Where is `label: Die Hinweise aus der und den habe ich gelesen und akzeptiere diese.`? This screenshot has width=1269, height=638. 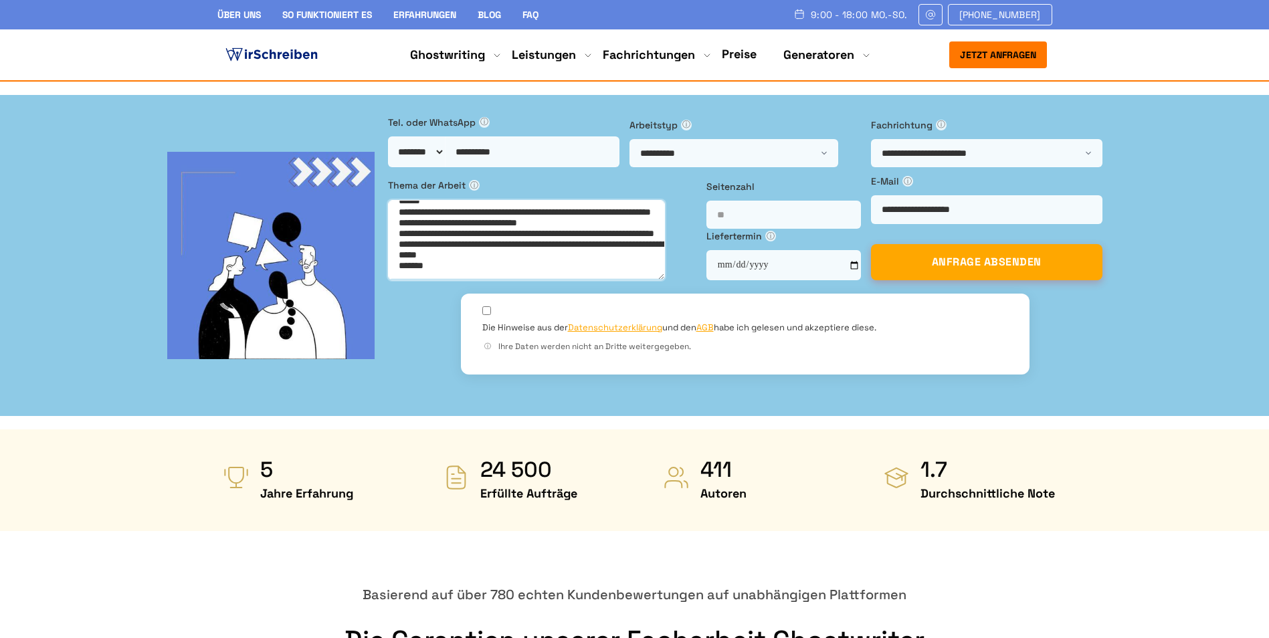 label: Die Hinweise aus der und den habe ich gelesen und akzeptiere diese. is located at coordinates (679, 328).